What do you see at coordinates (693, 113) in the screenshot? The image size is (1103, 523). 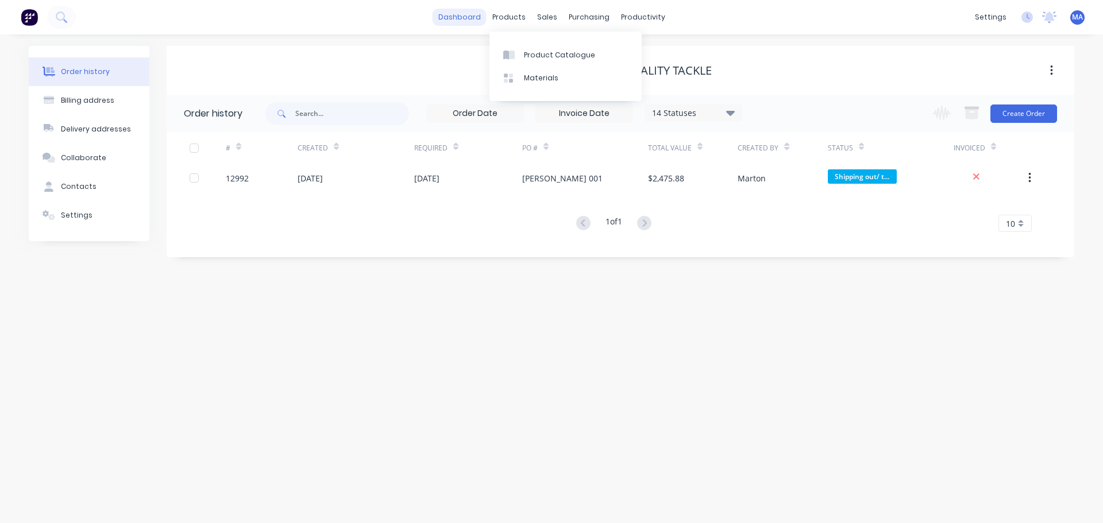 I see `div: 14 Statuses` at bounding box center [693, 113].